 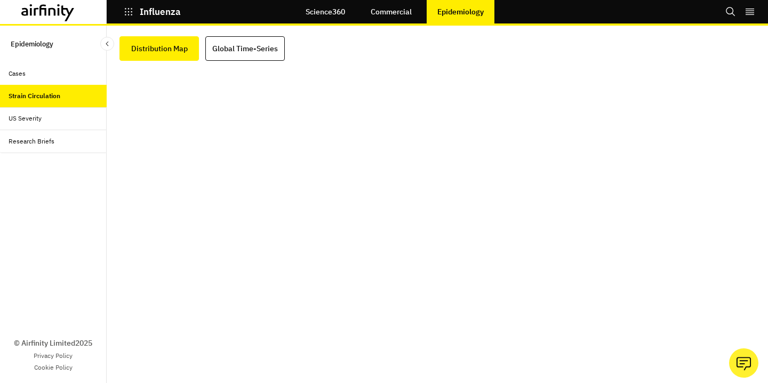 What do you see at coordinates (744, 363) in the screenshot?
I see `button: Ask our analysts` at bounding box center [744, 363].